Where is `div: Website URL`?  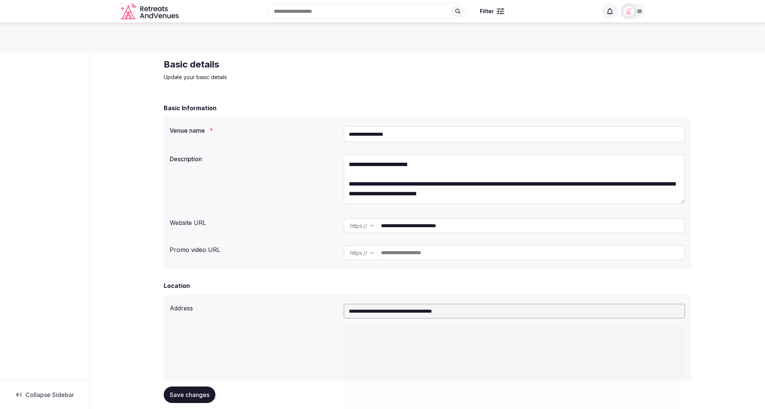 div: Website URL is located at coordinates (254, 221).